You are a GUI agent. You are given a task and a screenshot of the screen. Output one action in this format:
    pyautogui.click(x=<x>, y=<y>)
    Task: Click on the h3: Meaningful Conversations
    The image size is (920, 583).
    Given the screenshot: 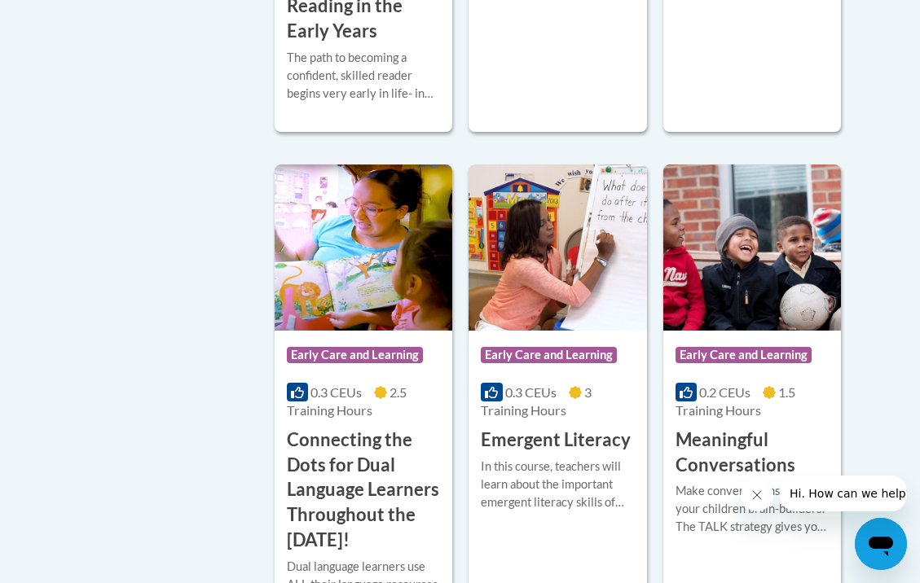 What is the action you would take?
    pyautogui.click(x=752, y=453)
    